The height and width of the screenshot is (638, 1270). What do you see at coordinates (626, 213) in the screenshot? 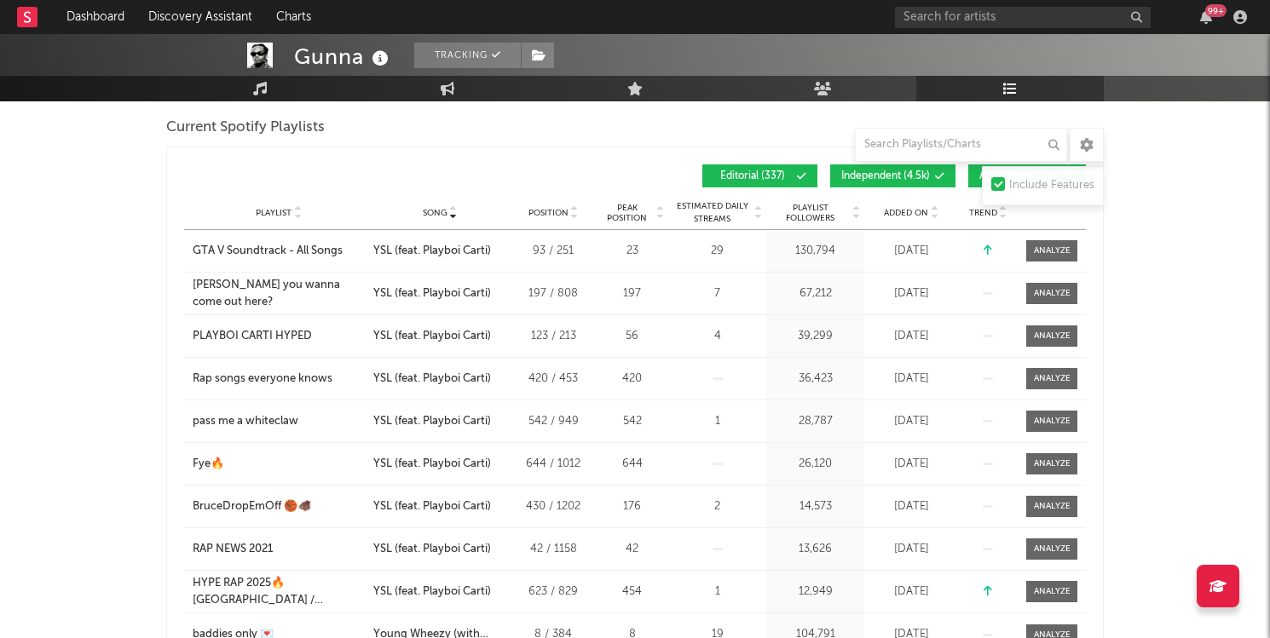
I see `span: Peak Position` at bounding box center [626, 213].